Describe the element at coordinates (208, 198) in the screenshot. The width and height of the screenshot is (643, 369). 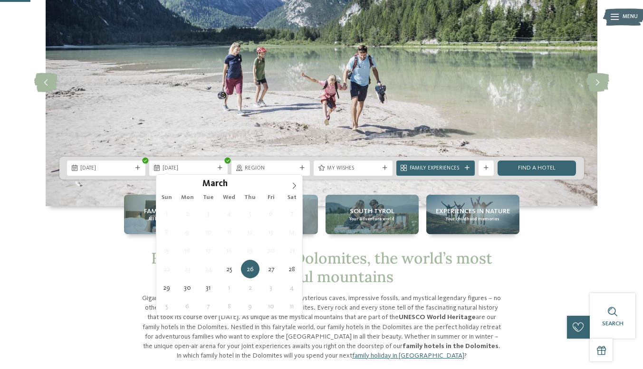
I see `span: Tue` at that location.